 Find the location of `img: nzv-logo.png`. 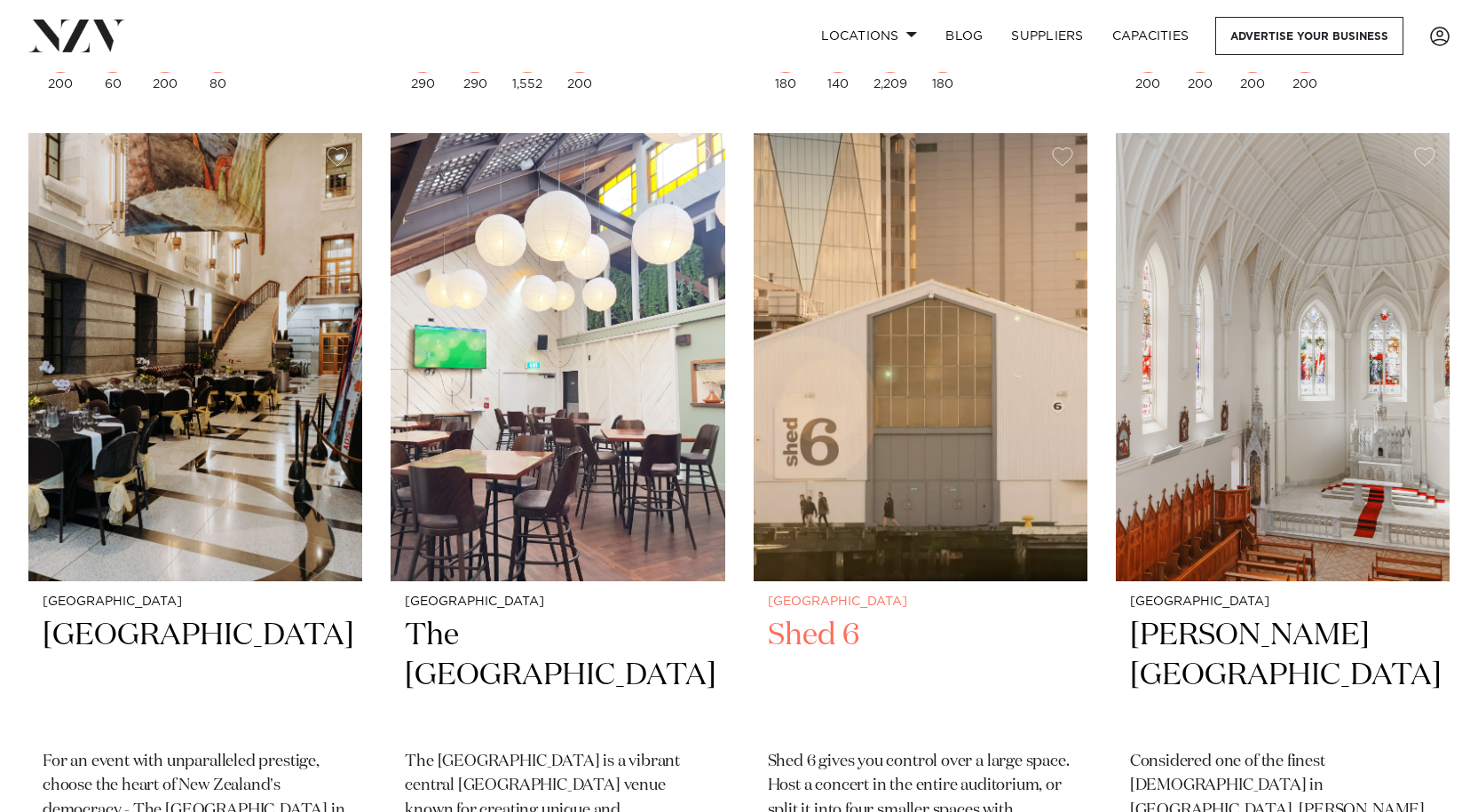

img: nzv-logo.png is located at coordinates (76, 36).